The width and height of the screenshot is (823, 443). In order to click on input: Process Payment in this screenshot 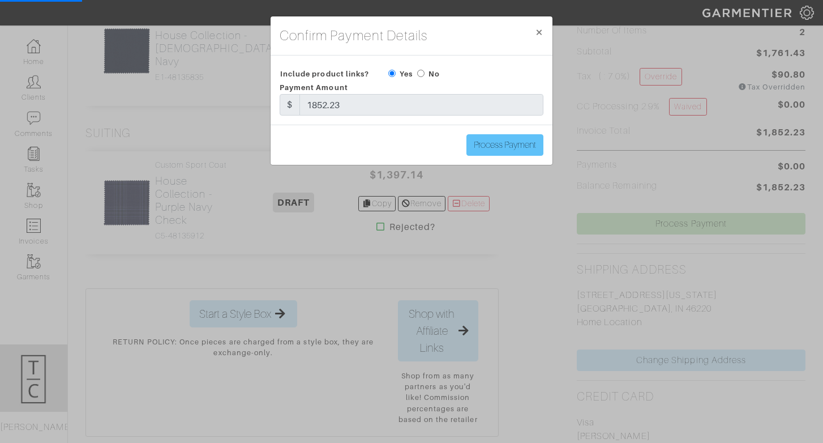, I will do `click(505, 145)`.